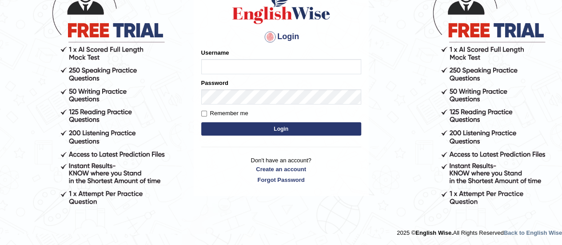 Image resolution: width=562 pixels, height=245 pixels. Describe the element at coordinates (225, 113) in the screenshot. I see `label: Remember me` at that location.